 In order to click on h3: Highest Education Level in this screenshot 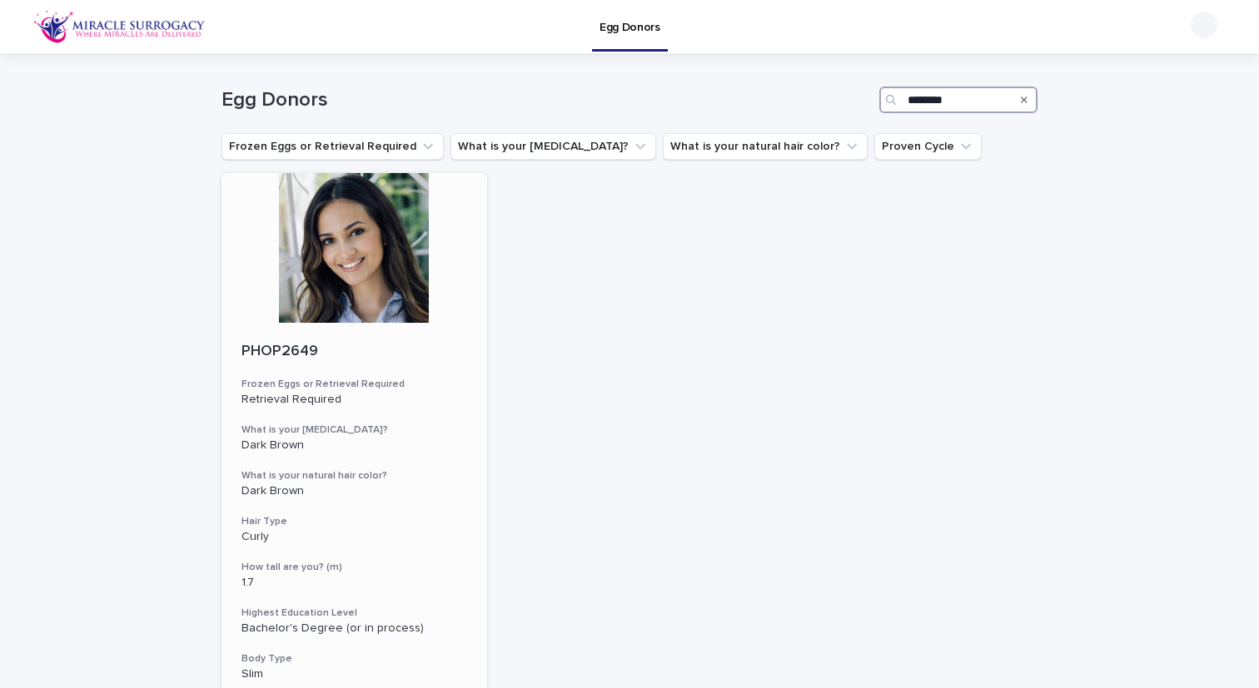, I will do `click(354, 614)`.